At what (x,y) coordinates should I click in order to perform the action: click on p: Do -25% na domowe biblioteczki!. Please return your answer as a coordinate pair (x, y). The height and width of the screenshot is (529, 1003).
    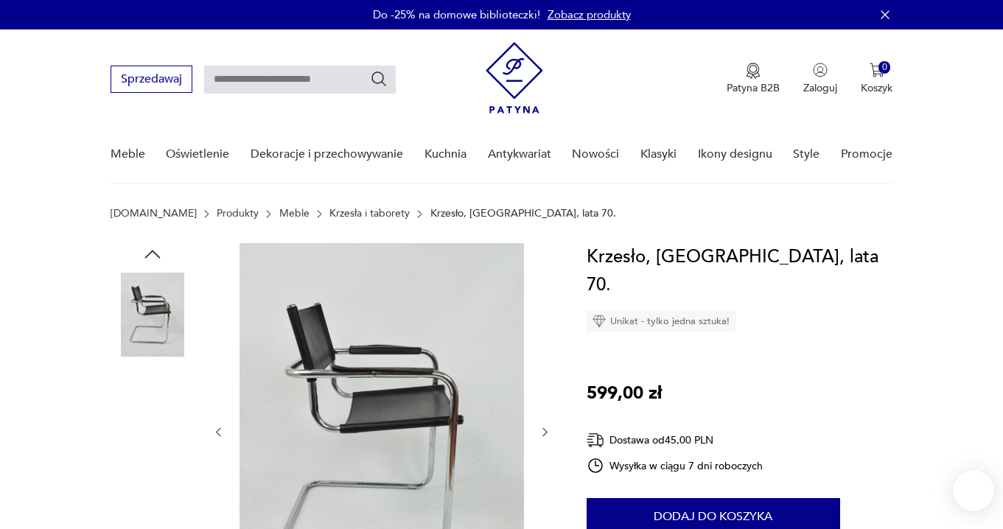
    Looking at the image, I should click on (456, 15).